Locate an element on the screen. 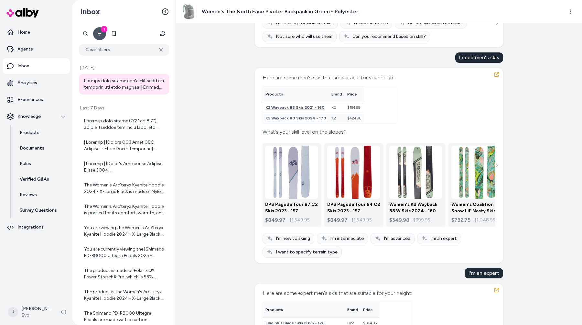 The image size is (582, 325). div: 1 is located at coordinates (104, 29).